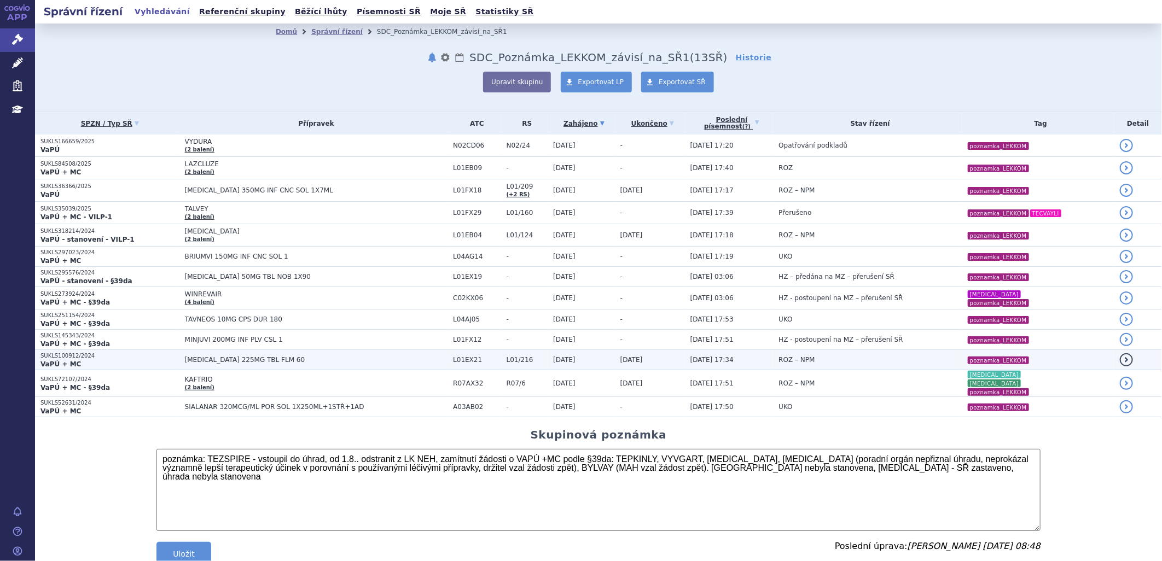 The height and width of the screenshot is (561, 1162). What do you see at coordinates (709, 57) in the screenshot?
I see `span: ( SŘ)` at bounding box center [709, 57].